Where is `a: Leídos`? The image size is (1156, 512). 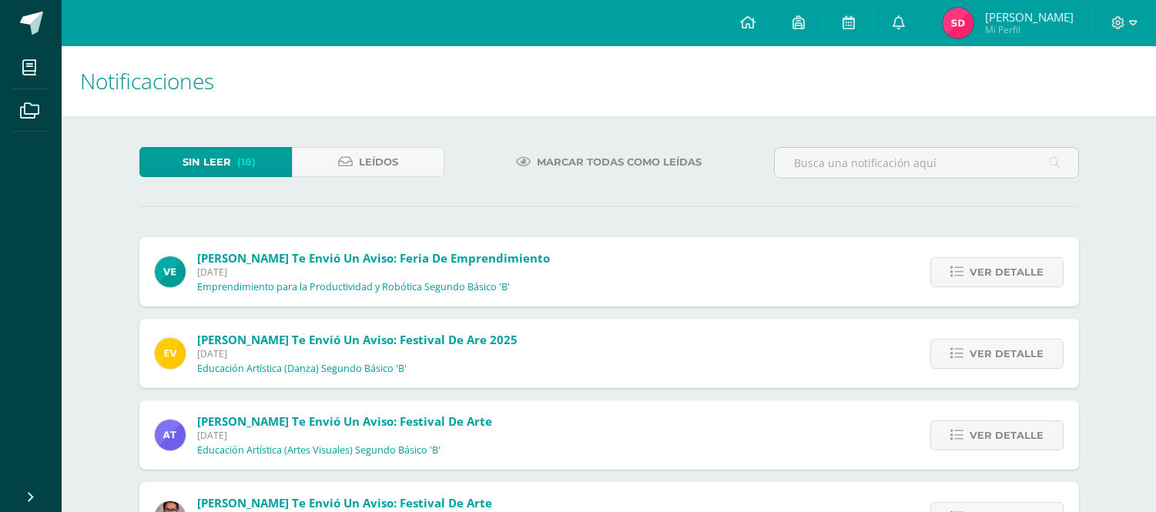
a: Leídos is located at coordinates (368, 162).